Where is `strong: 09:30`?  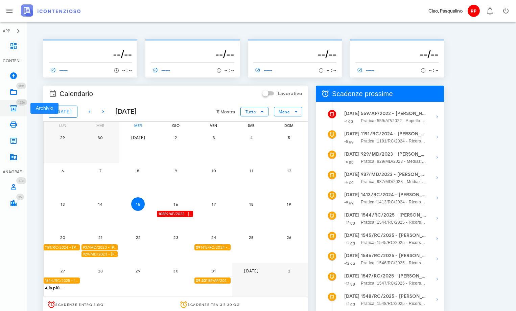
strong: 09:30 is located at coordinates (201, 280).